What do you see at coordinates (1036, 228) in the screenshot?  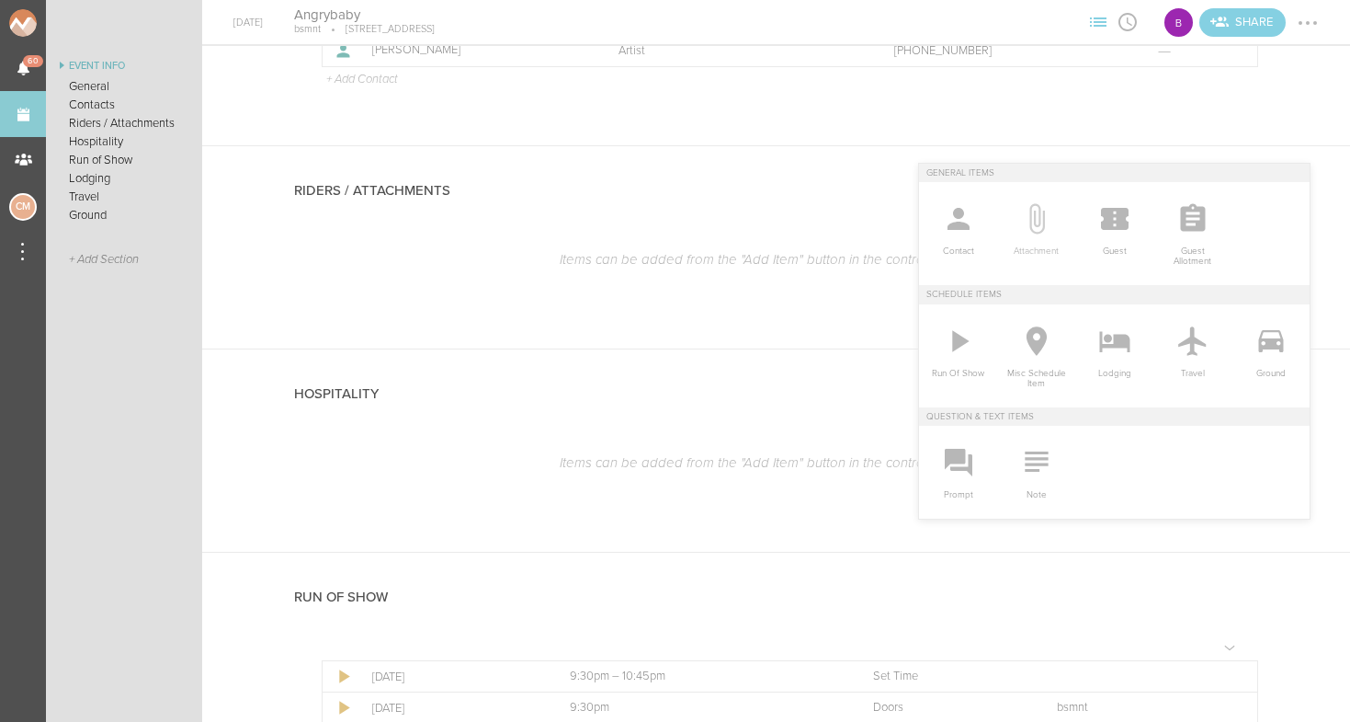 I see `li: Attachment` at bounding box center [1036, 228].